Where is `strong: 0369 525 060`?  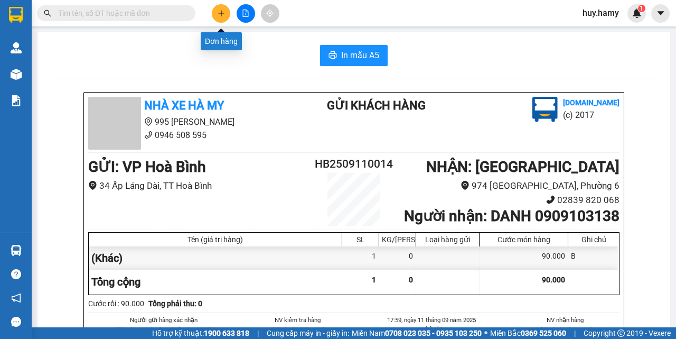 strong: 0369 525 060 is located at coordinates (544, 333).